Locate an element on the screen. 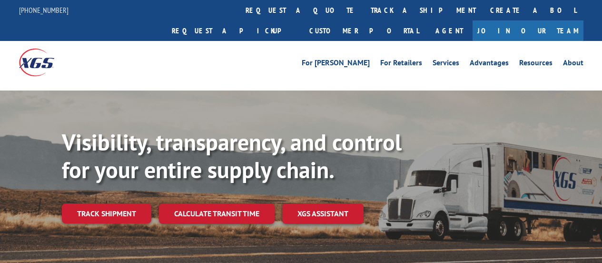 The height and width of the screenshot is (263, 602). a: XGS ASSISTANT is located at coordinates (323, 213).